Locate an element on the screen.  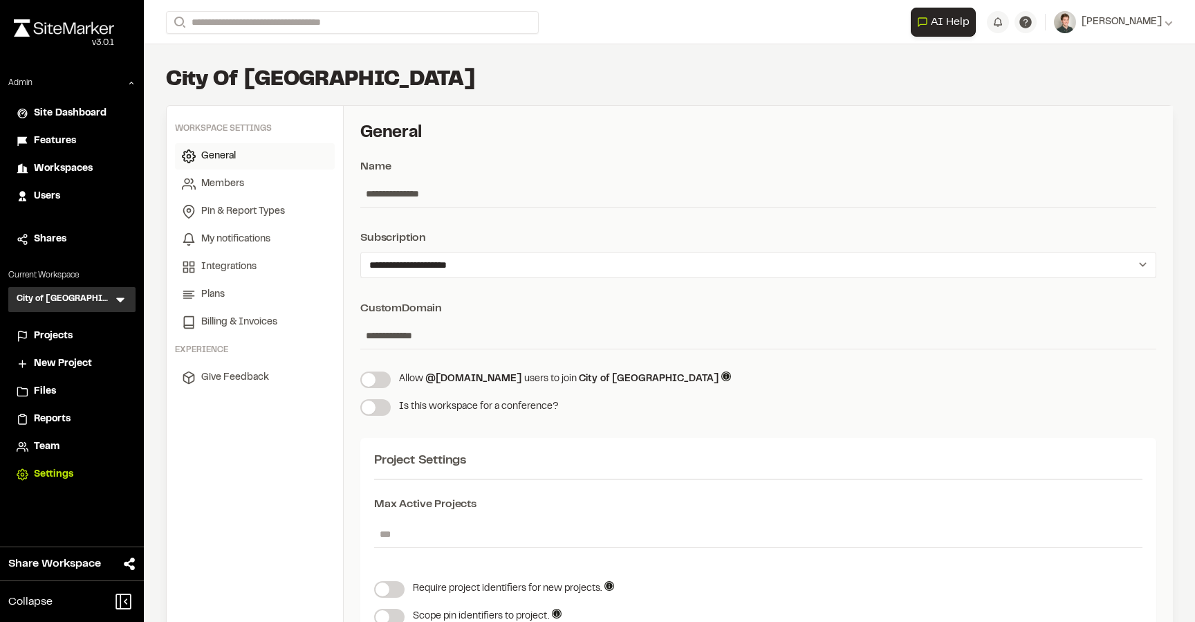
div: Custom Domain is located at coordinates (758, 308).